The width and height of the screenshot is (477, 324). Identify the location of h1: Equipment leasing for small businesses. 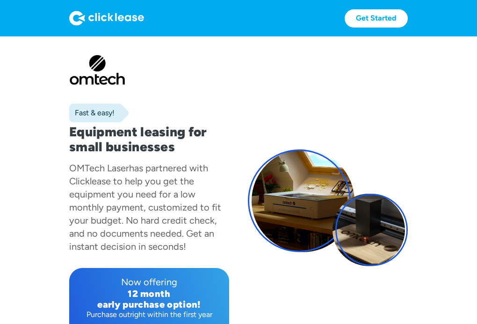
(149, 139).